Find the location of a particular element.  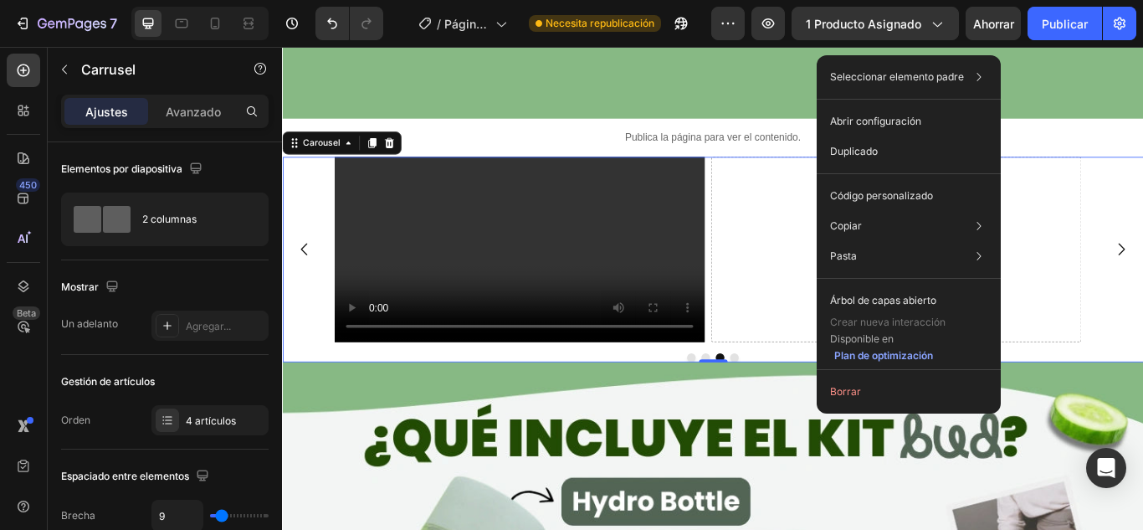

font: Crear nueva interacción is located at coordinates (888, 321).